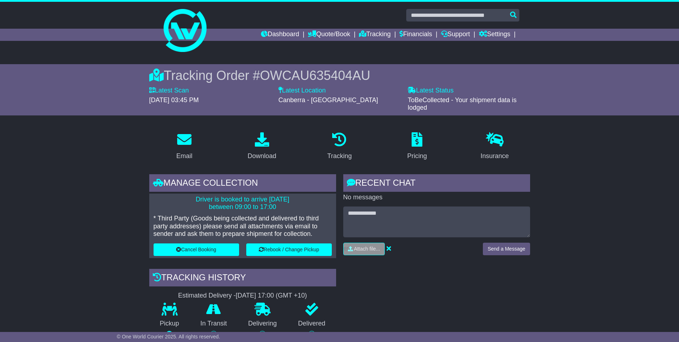  I want to click on a: Settings, so click(495, 35).